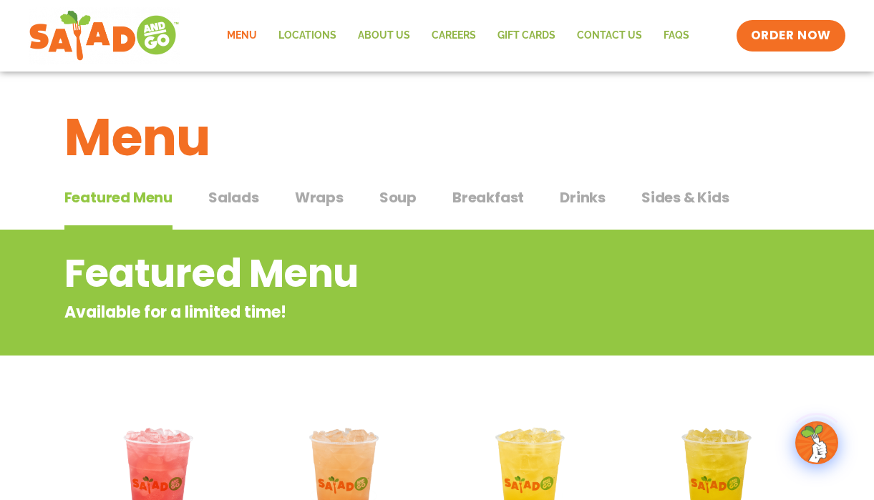  I want to click on a: Contact Us, so click(609, 36).